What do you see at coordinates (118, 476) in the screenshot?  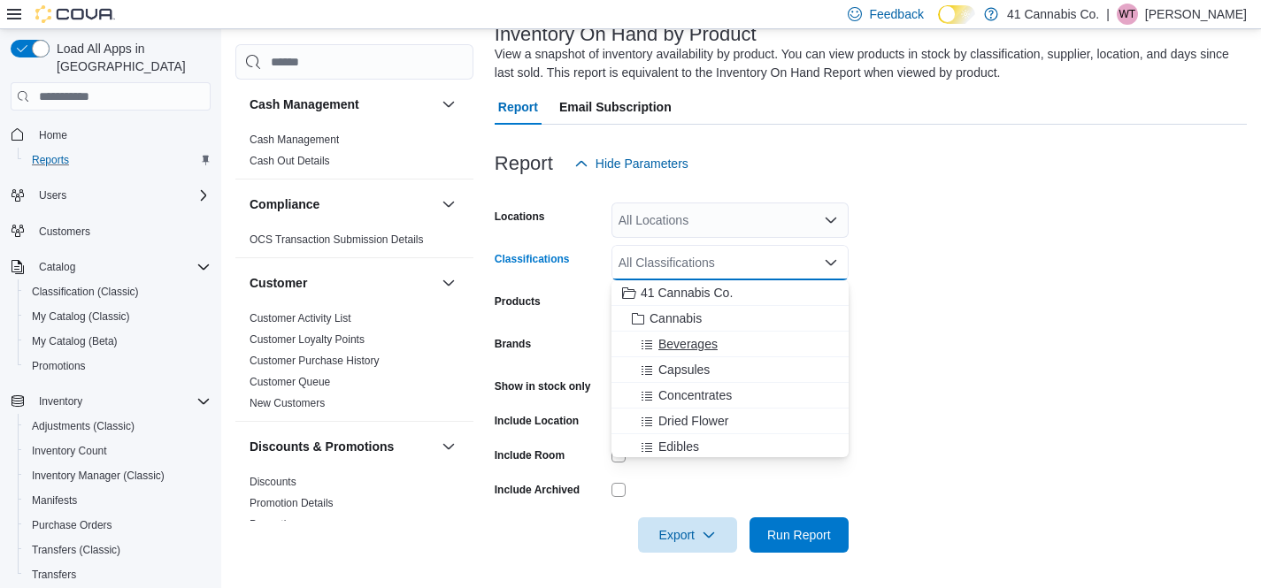 I see `button: Inventory Manager (Classic)` at bounding box center [118, 476].